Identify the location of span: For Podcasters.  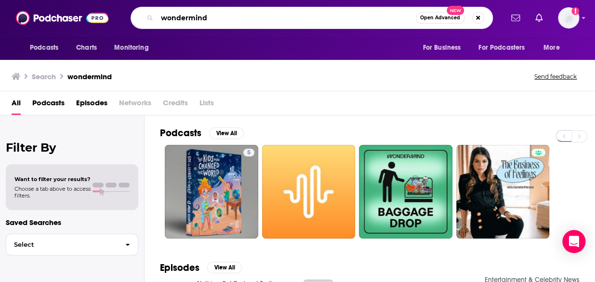
(502, 48).